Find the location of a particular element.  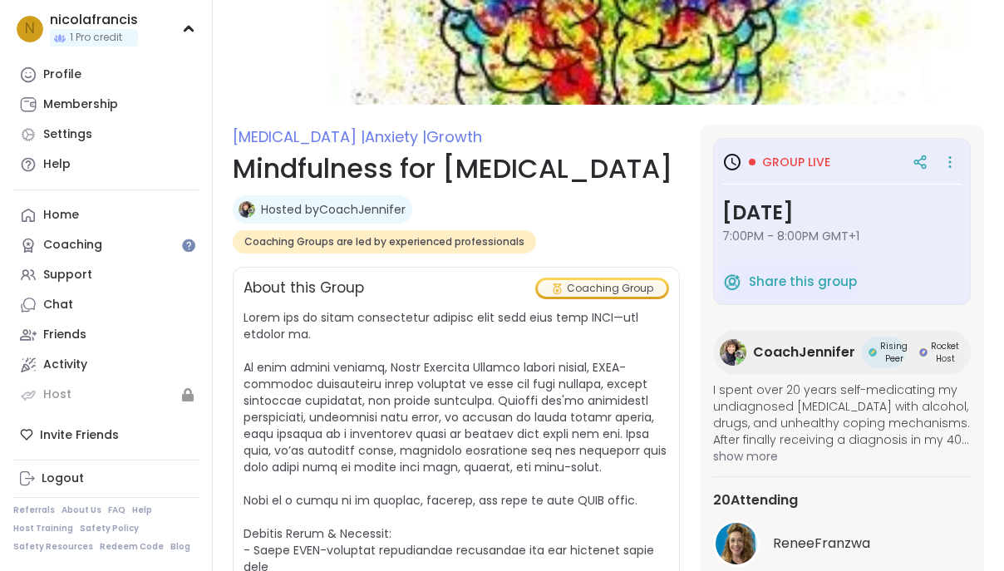

a: Membership is located at coordinates (106, 105).